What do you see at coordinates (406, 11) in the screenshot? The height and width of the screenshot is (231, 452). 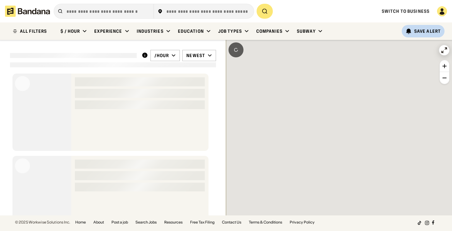 I see `span: Switch to Business` at bounding box center [406, 11].